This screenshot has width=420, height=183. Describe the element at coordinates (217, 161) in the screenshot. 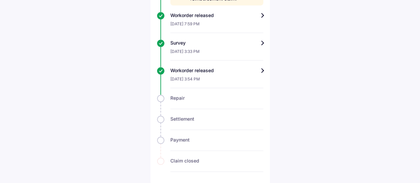

I see `div: Claim closed` at that location.